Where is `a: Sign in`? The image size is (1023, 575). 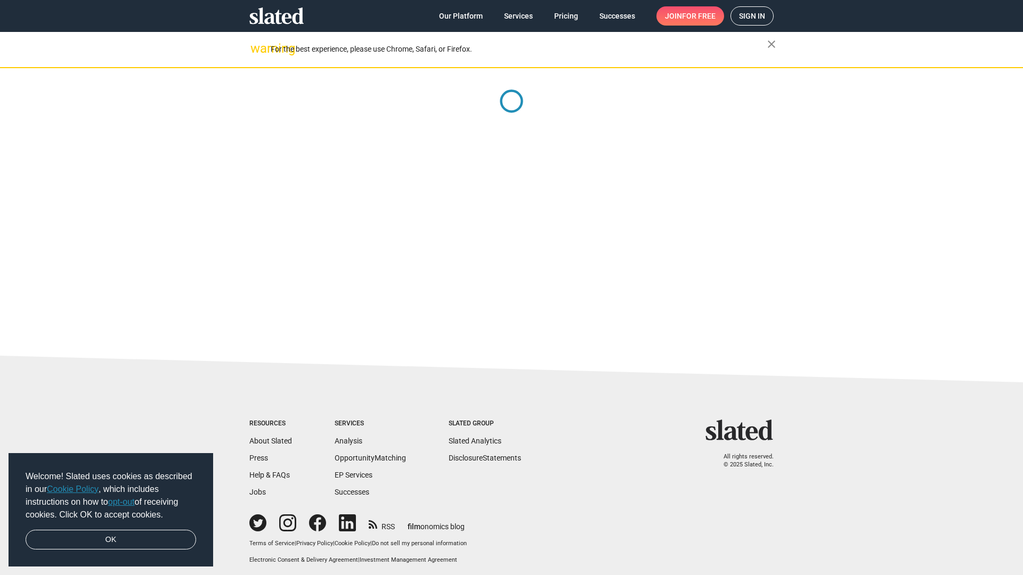
a: Sign in is located at coordinates (752, 16).